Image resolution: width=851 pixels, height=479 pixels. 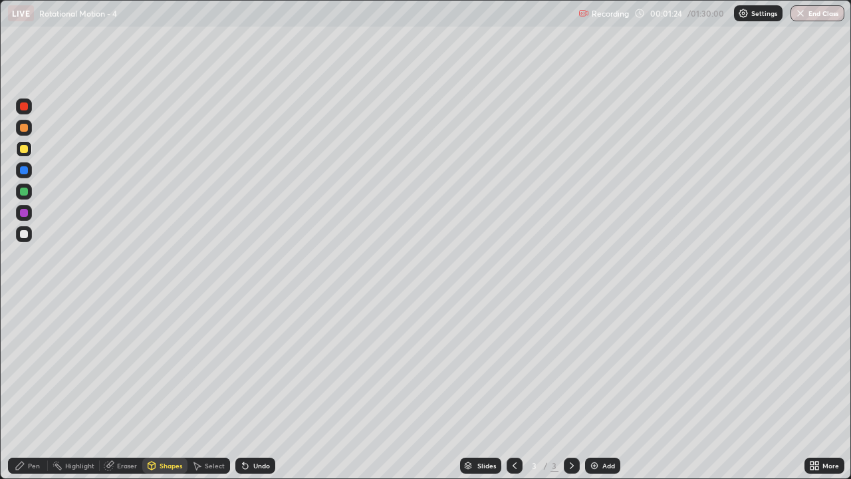 I want to click on div: Eraser, so click(x=127, y=465).